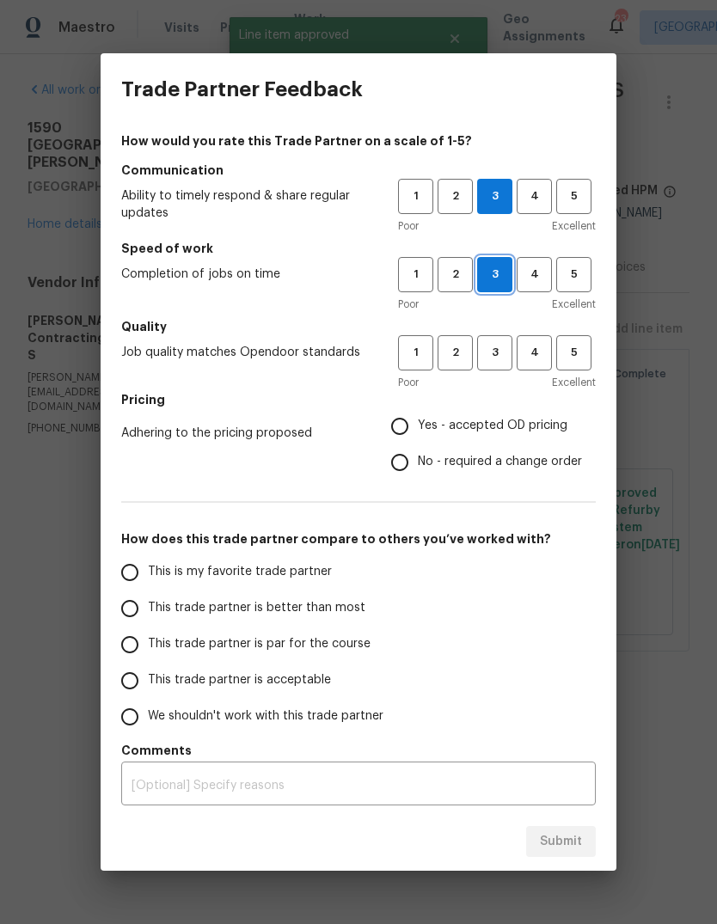 This screenshot has width=717, height=924. I want to click on span: This trade partner is acceptable, so click(239, 680).